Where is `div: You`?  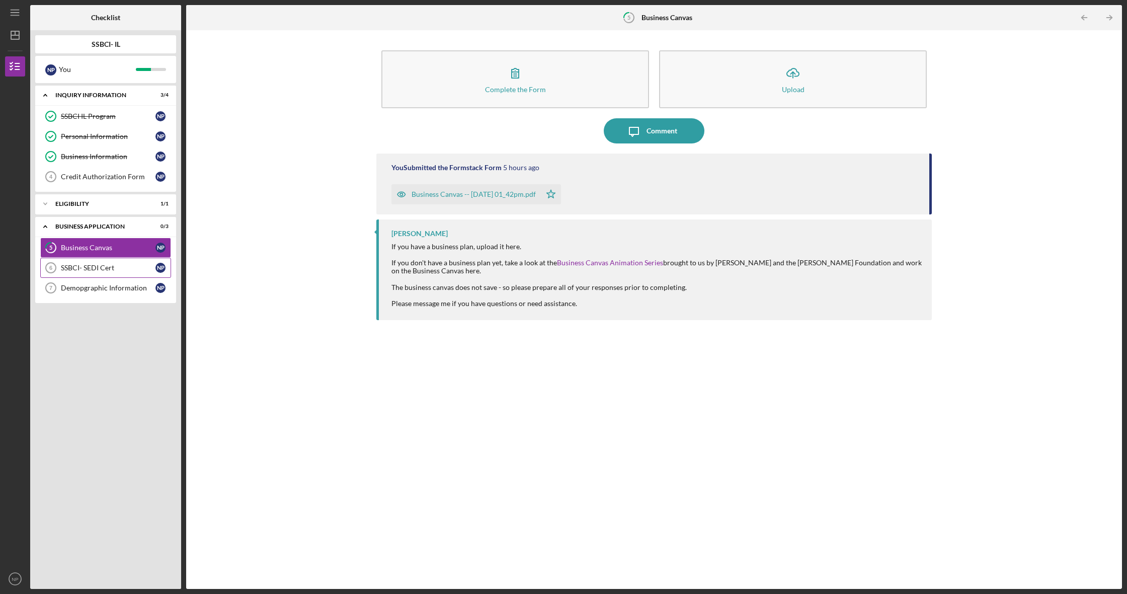 div: You is located at coordinates (97, 69).